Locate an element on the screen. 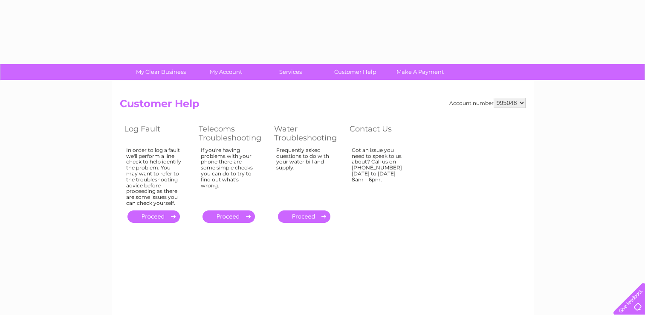 The image size is (645, 315). th: Telecoms Troubleshooting is located at coordinates (232, 133).